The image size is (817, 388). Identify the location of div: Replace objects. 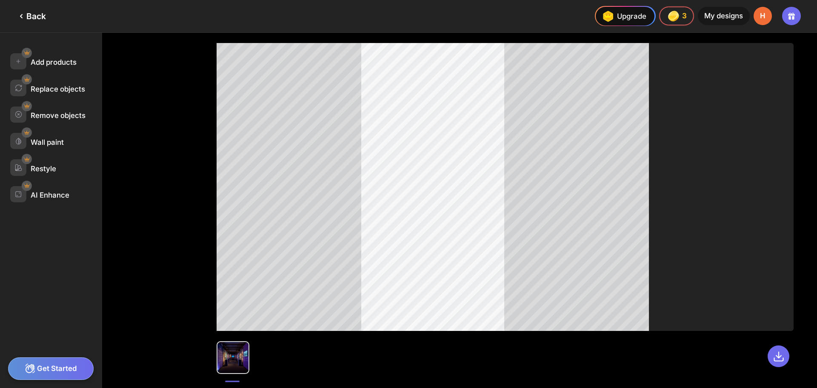
(58, 89).